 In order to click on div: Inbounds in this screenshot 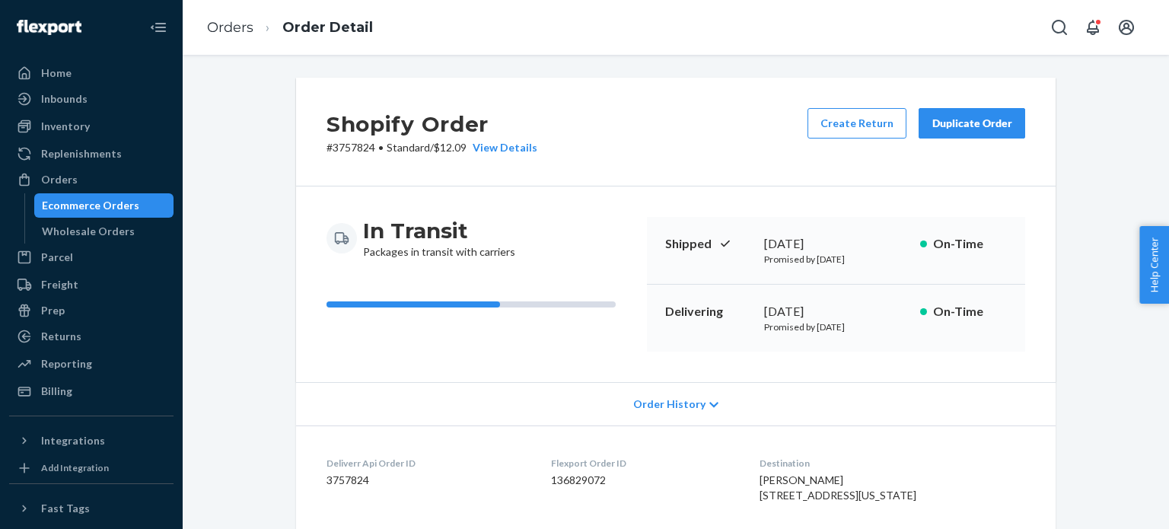, I will do `click(64, 99)`.